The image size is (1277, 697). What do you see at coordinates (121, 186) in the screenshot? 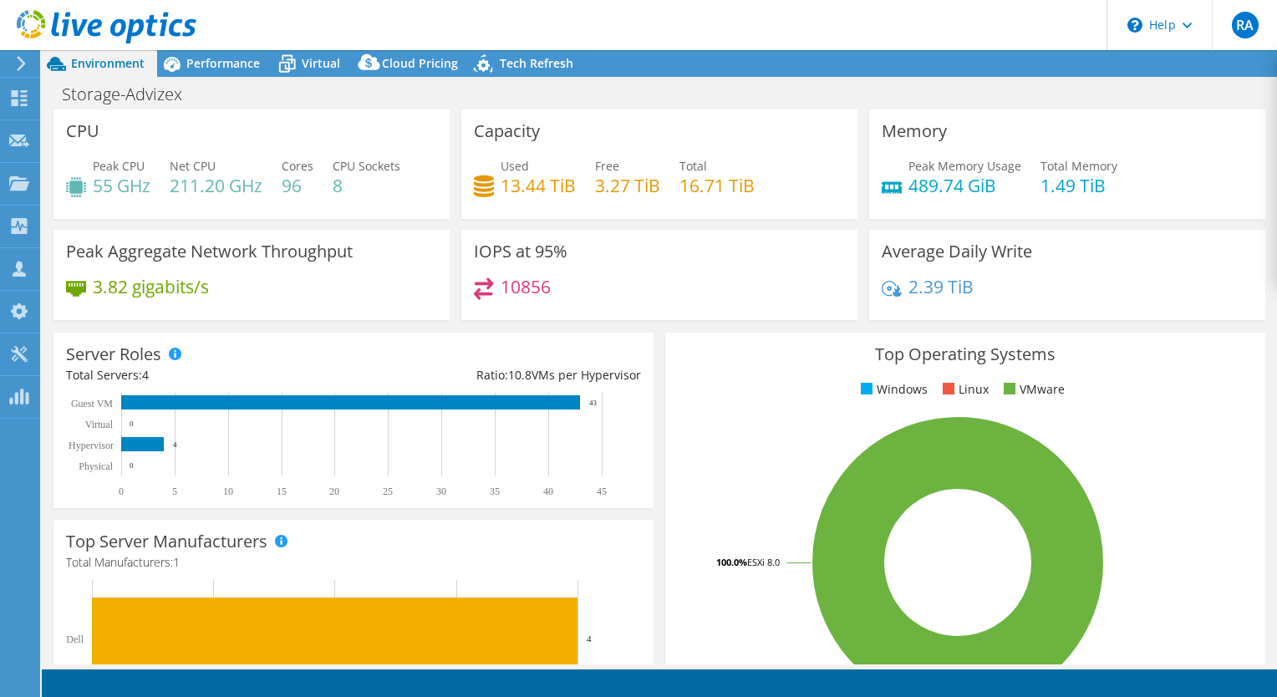
I see `h4: 55 GHz` at bounding box center [121, 186].